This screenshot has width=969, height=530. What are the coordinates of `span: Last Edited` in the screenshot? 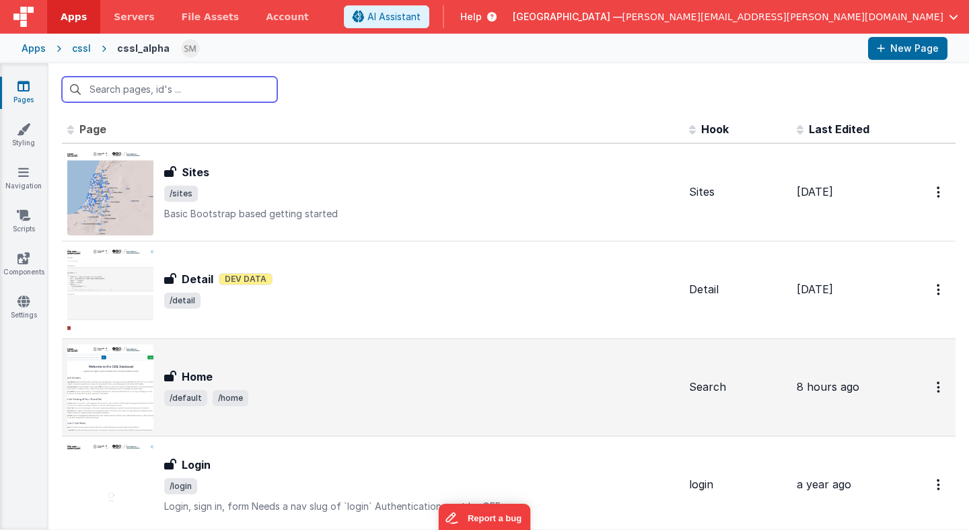 It's located at (839, 129).